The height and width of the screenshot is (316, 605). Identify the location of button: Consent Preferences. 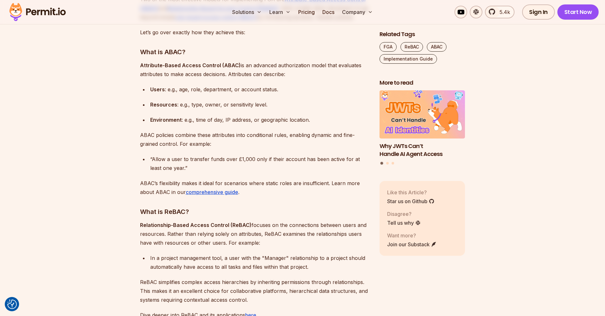
(12, 305).